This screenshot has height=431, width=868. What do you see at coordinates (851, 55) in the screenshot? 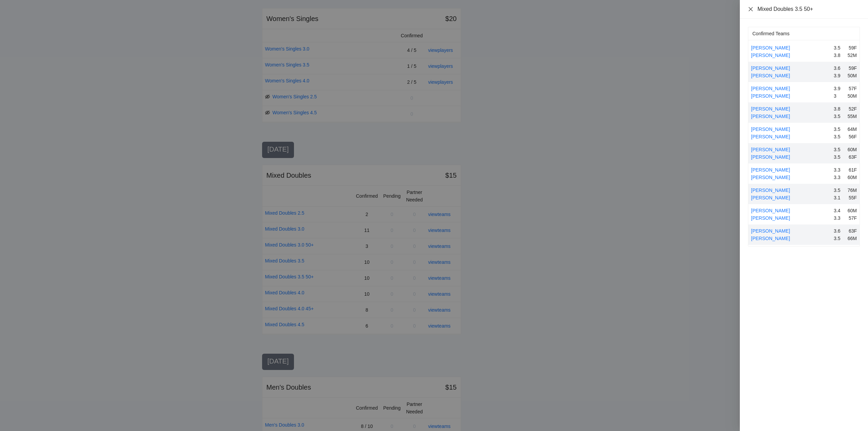
I see `div: 52M` at bounding box center [851, 55].